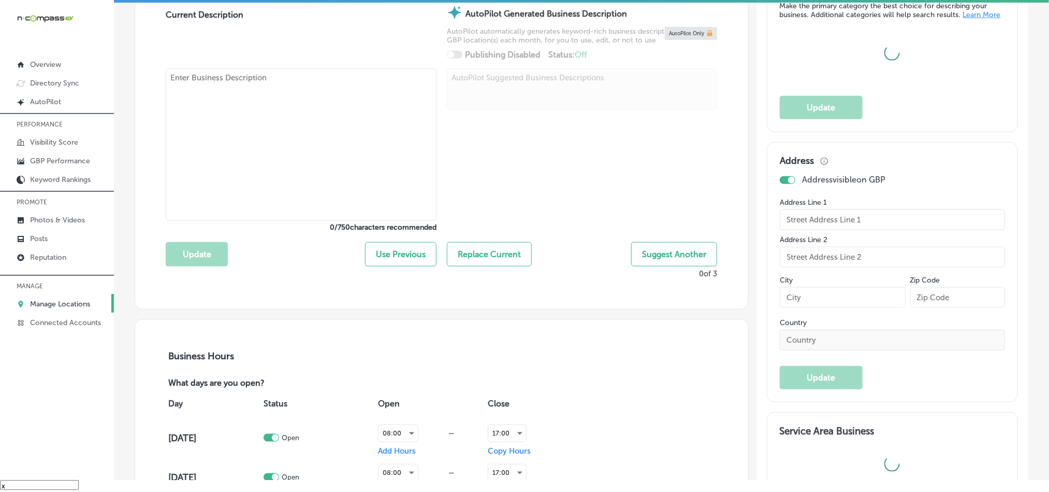 The image size is (1049, 492). What do you see at coordinates (982, 15) in the screenshot?
I see `a: Learn More` at bounding box center [982, 15].